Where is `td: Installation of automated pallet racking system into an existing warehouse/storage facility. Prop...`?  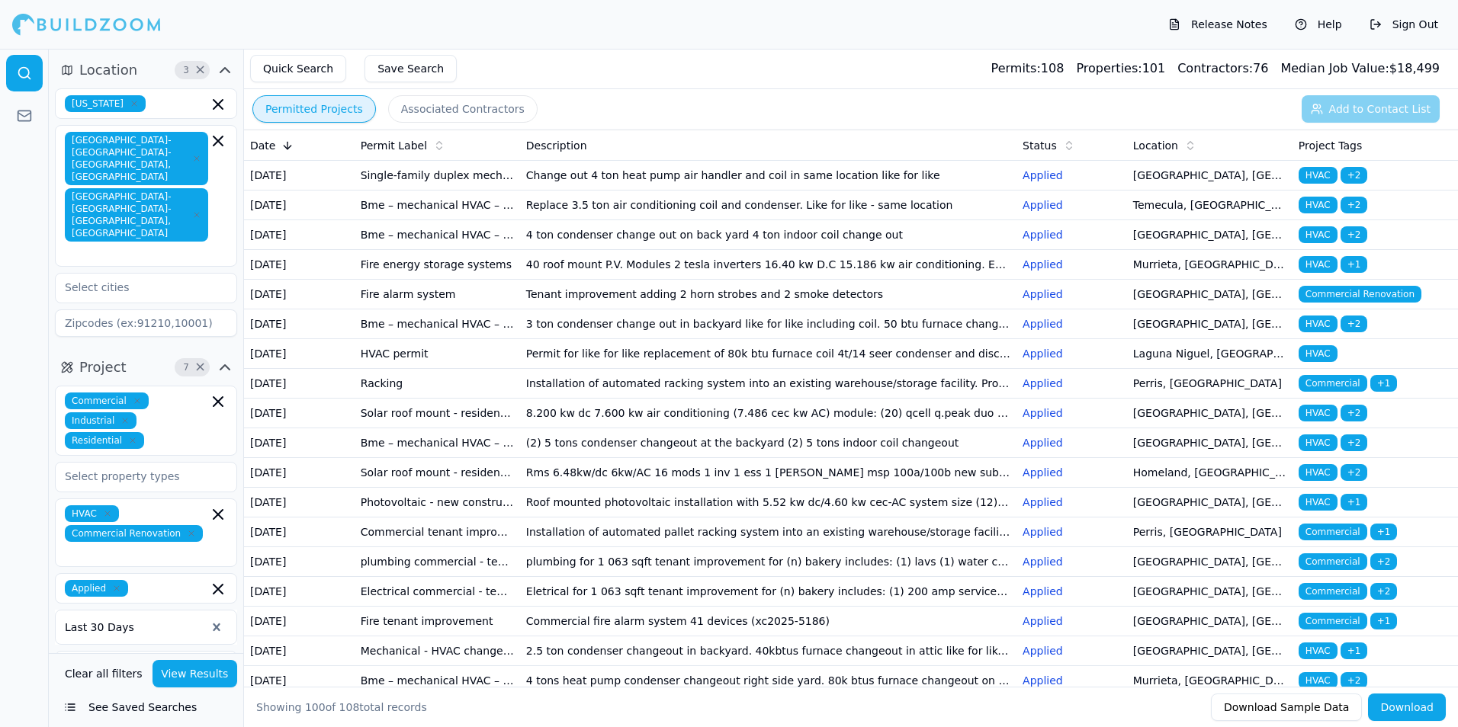
td: Installation of automated pallet racking system into an existing warehouse/storage facility. Prop... is located at coordinates (768, 532).